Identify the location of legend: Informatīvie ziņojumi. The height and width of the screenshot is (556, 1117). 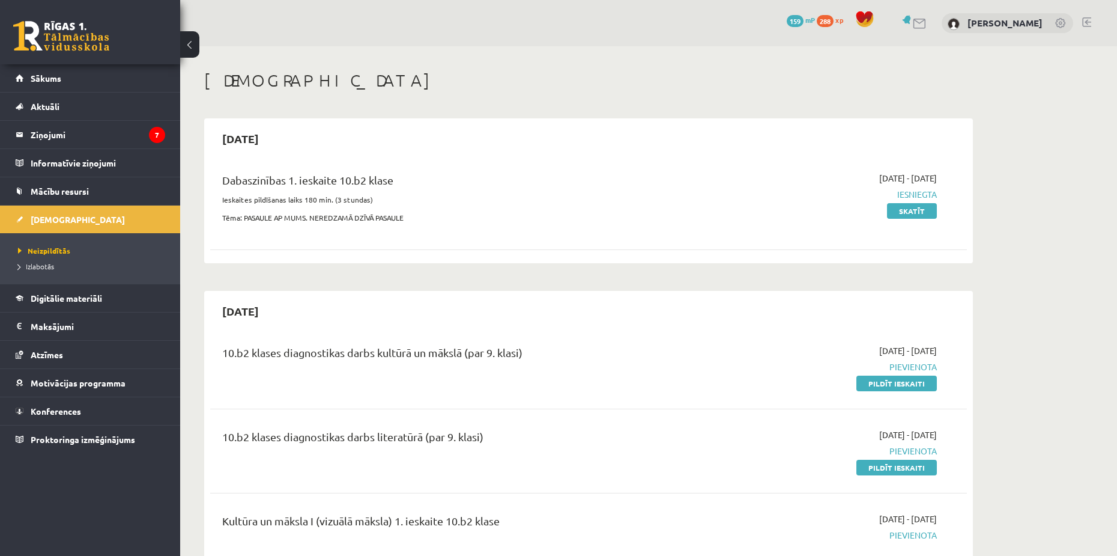
(98, 163).